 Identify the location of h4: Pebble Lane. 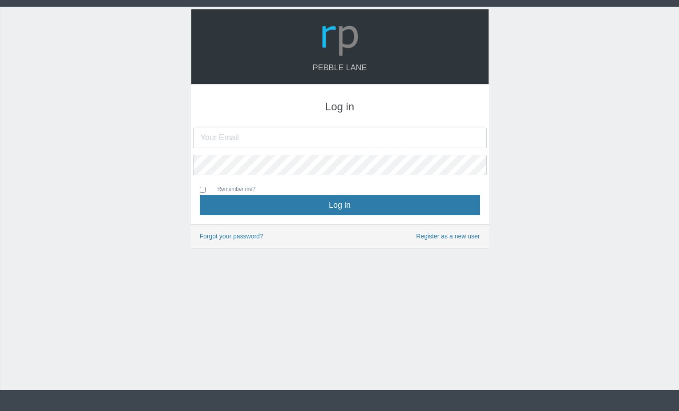
(340, 68).